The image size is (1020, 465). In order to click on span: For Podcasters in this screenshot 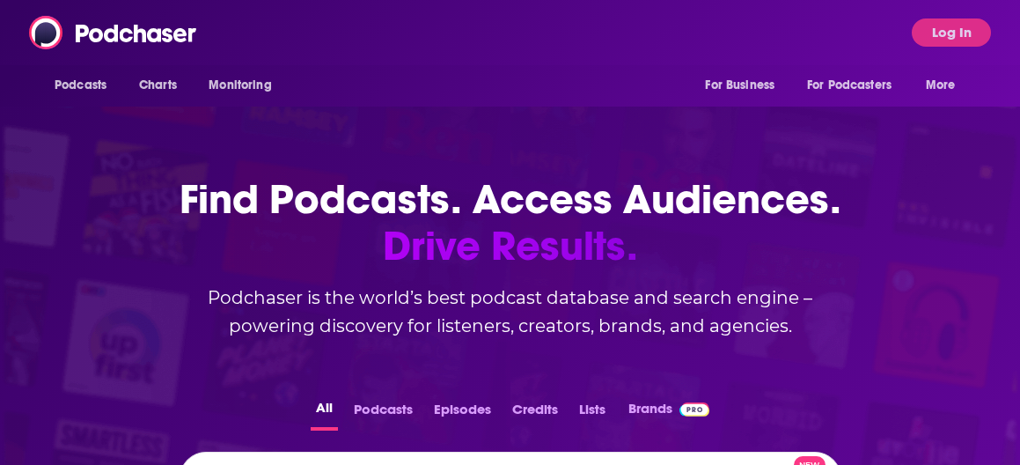, I will do `click(849, 85)`.